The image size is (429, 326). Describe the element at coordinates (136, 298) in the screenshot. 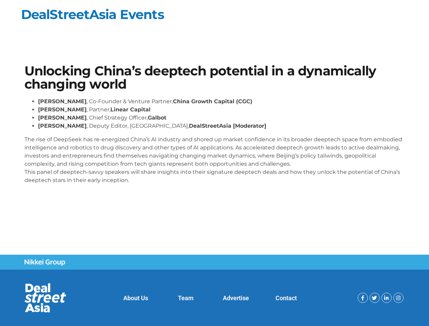

I see `a: About Us` at that location.